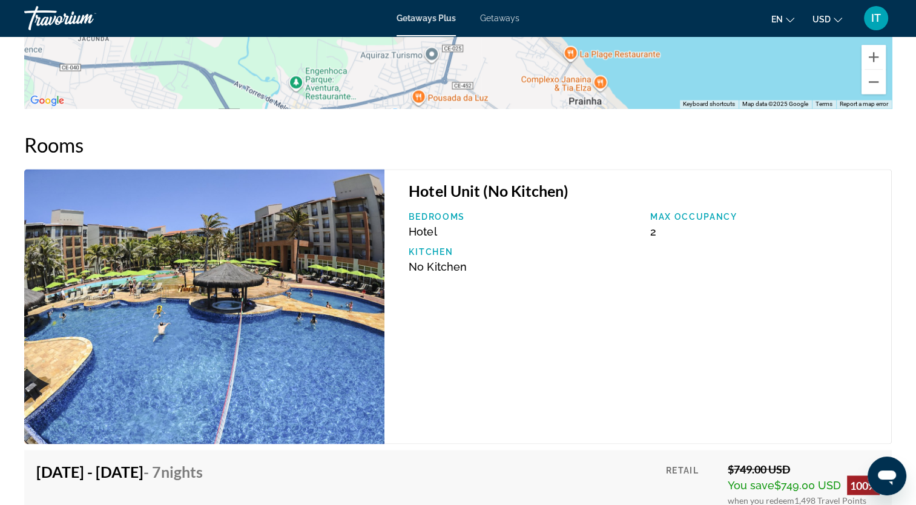 The width and height of the screenshot is (916, 505). What do you see at coordinates (653, 231) in the screenshot?
I see `span: 2` at bounding box center [653, 231].